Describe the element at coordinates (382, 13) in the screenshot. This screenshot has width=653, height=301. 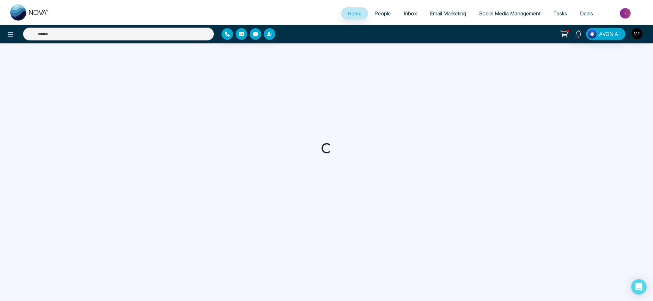
I see `a: People` at that location.